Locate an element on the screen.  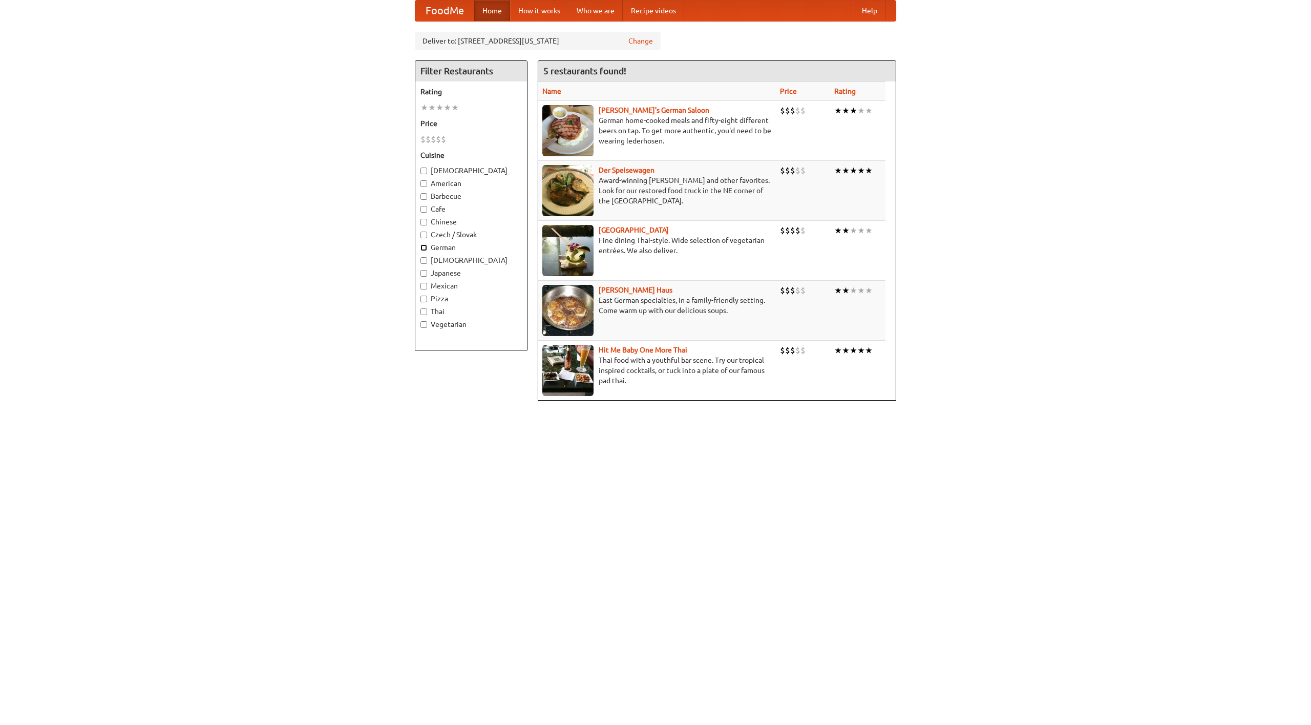
a: FoodMe is located at coordinates (445, 11).